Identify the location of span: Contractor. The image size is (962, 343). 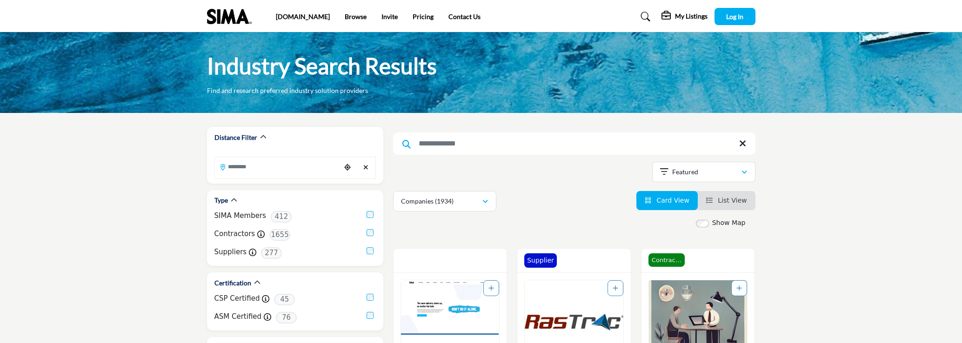
(667, 261).